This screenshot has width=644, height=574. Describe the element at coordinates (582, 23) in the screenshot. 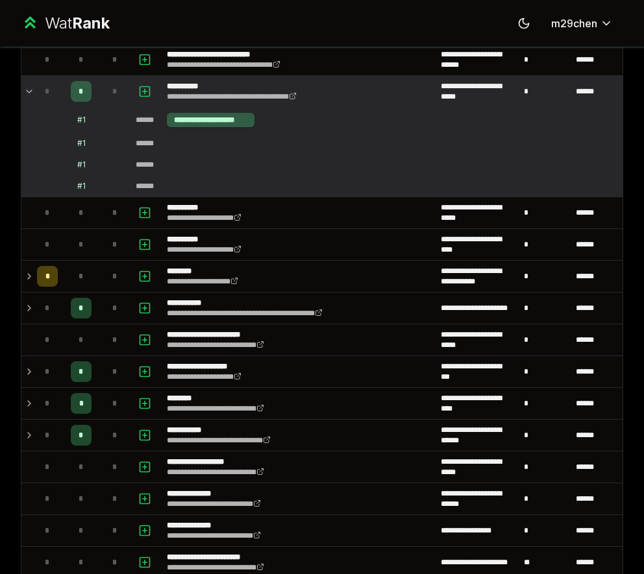

I see `button: m29chen` at that location.